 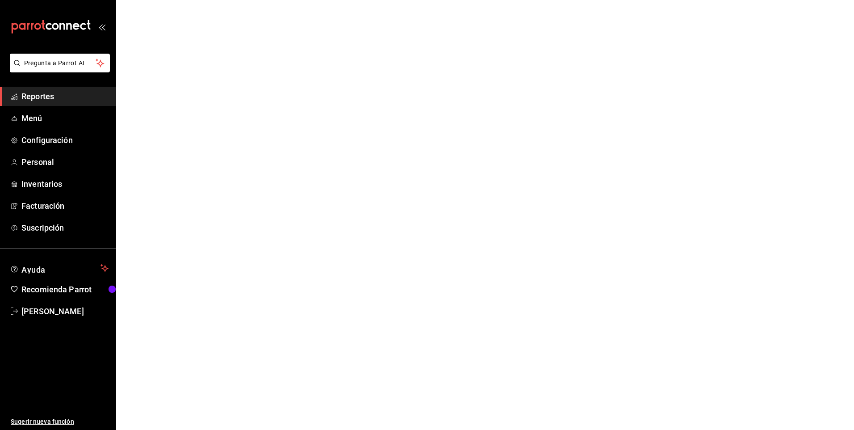 I want to click on span: Ayuda, so click(x=59, y=268).